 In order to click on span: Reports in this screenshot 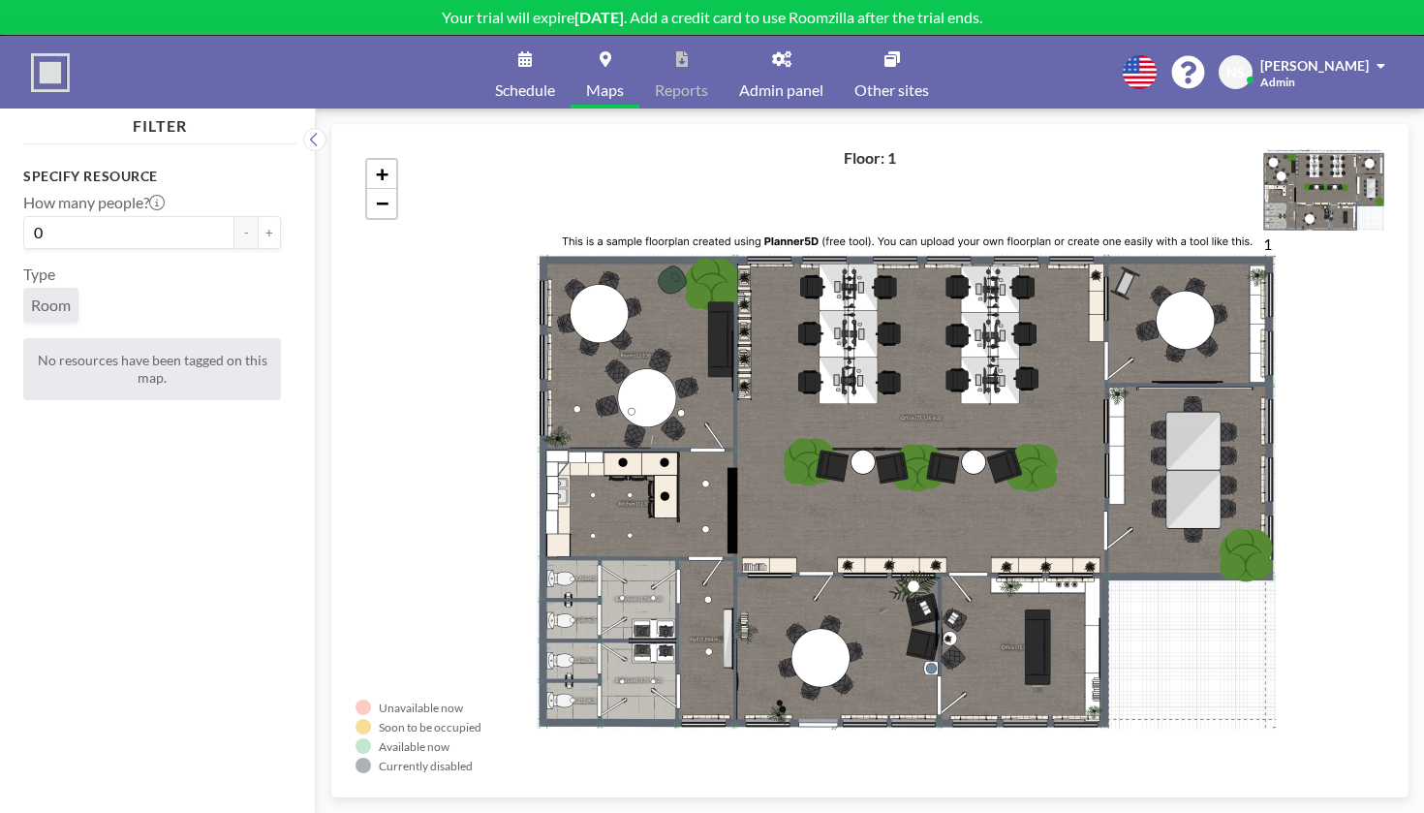, I will do `click(681, 90)`.